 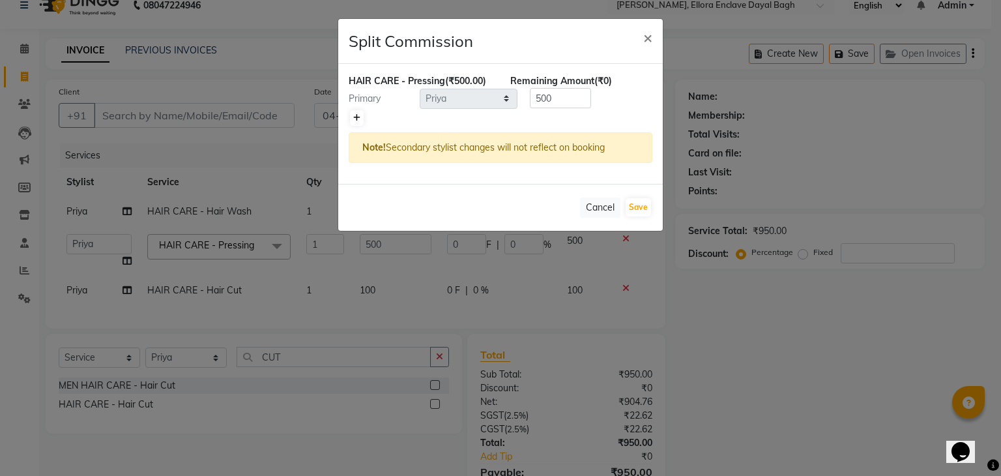 What do you see at coordinates (410, 41) in the screenshot?
I see `h4: Split Commission` at bounding box center [410, 41].